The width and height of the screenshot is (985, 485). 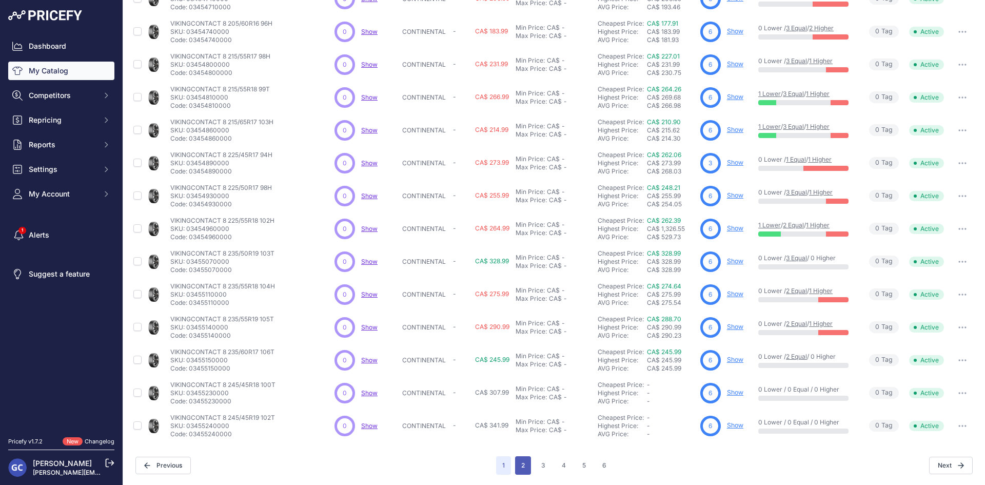 I want to click on span: CA$ 183.99, so click(x=491, y=31).